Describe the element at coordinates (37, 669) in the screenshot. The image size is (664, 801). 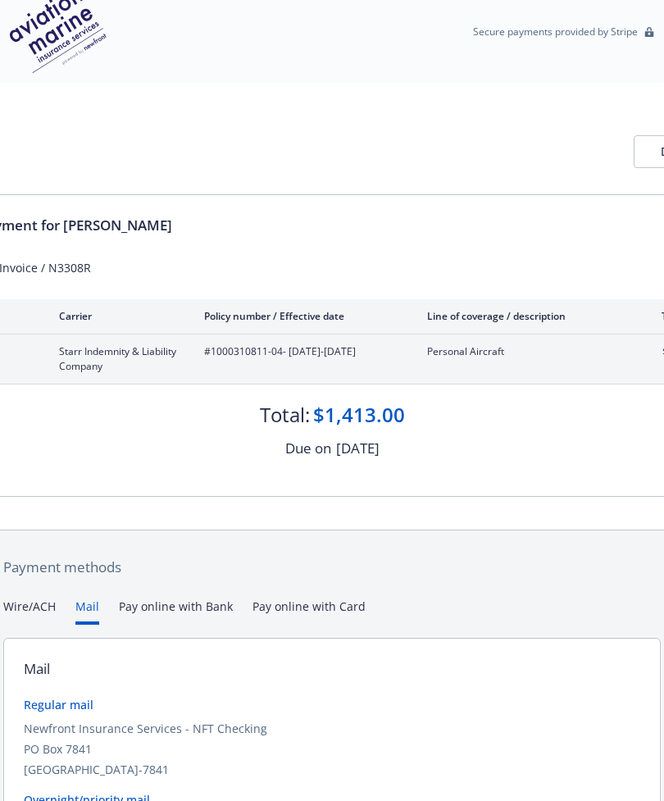
I see `div: Mail` at that location.